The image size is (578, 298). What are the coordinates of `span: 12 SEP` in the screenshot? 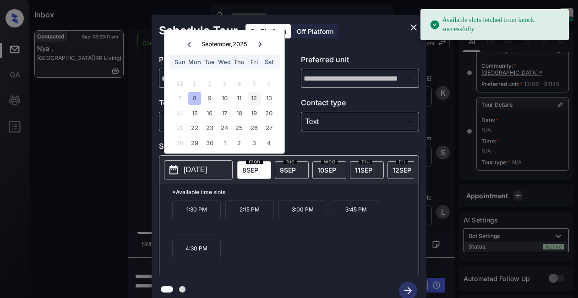 It's located at (402, 170).